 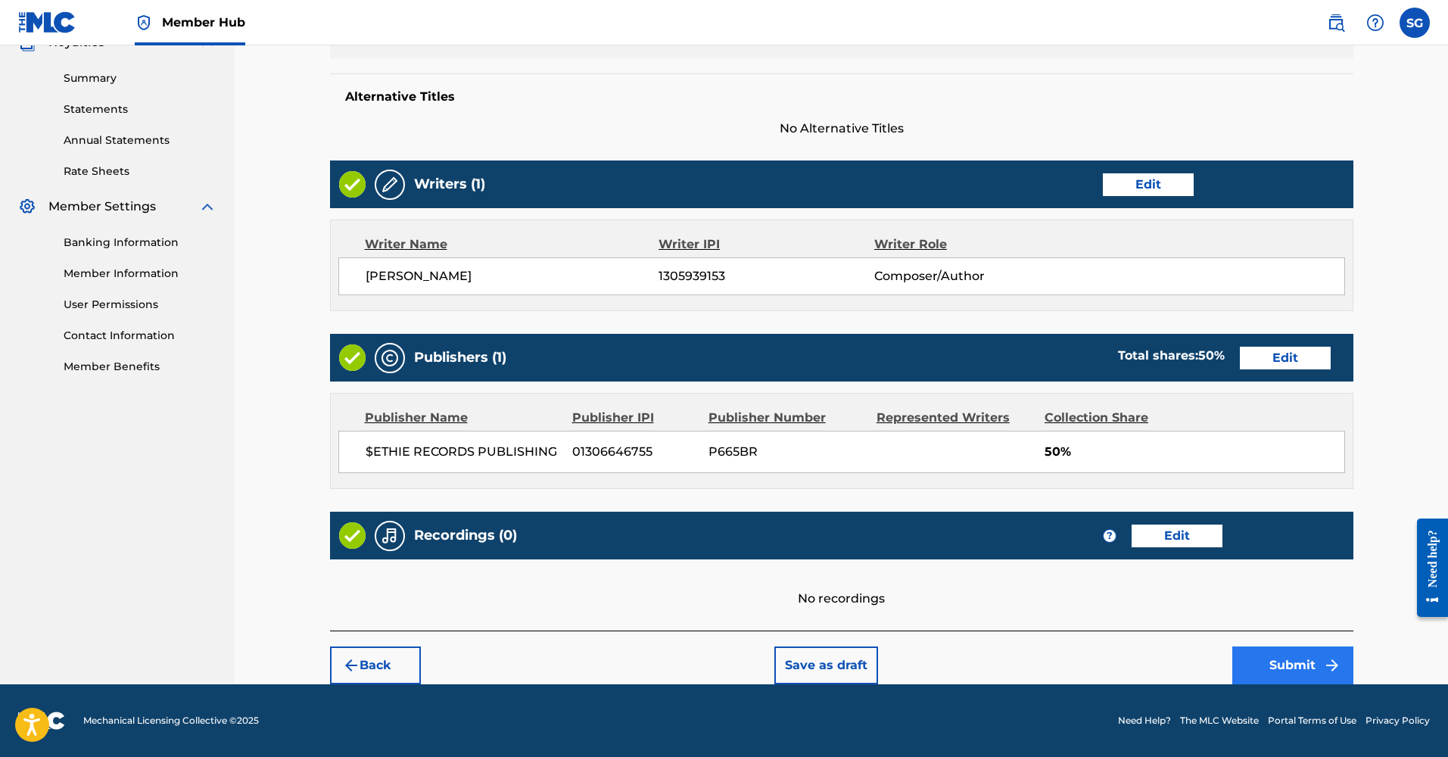 What do you see at coordinates (1293, 665) in the screenshot?
I see `button: Submit` at bounding box center [1293, 665].